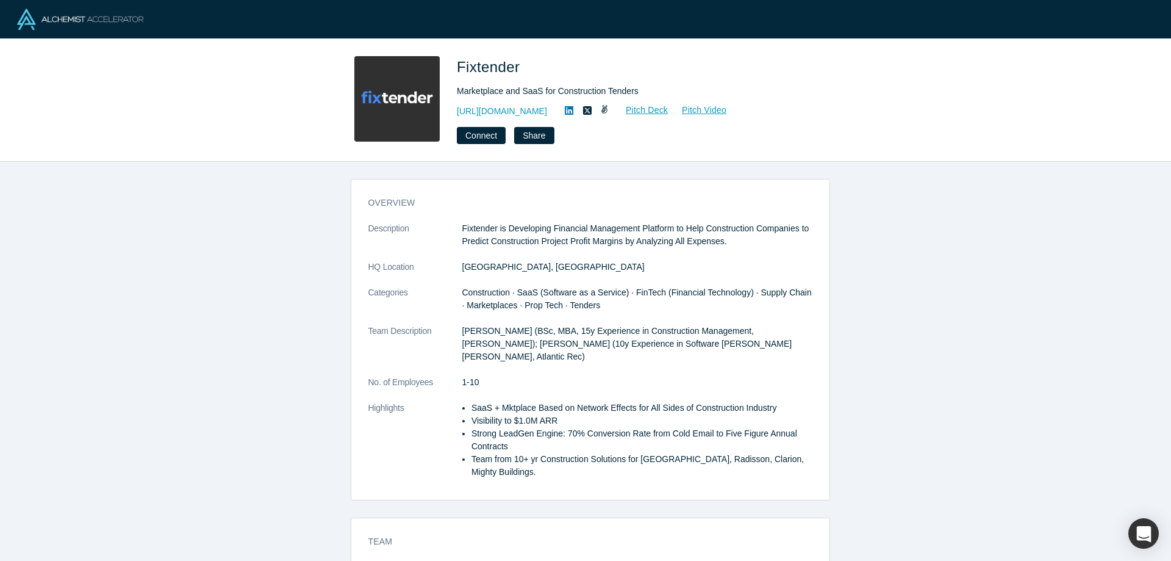 The height and width of the screenshot is (561, 1171). I want to click on h3: Team, so click(582, 541).